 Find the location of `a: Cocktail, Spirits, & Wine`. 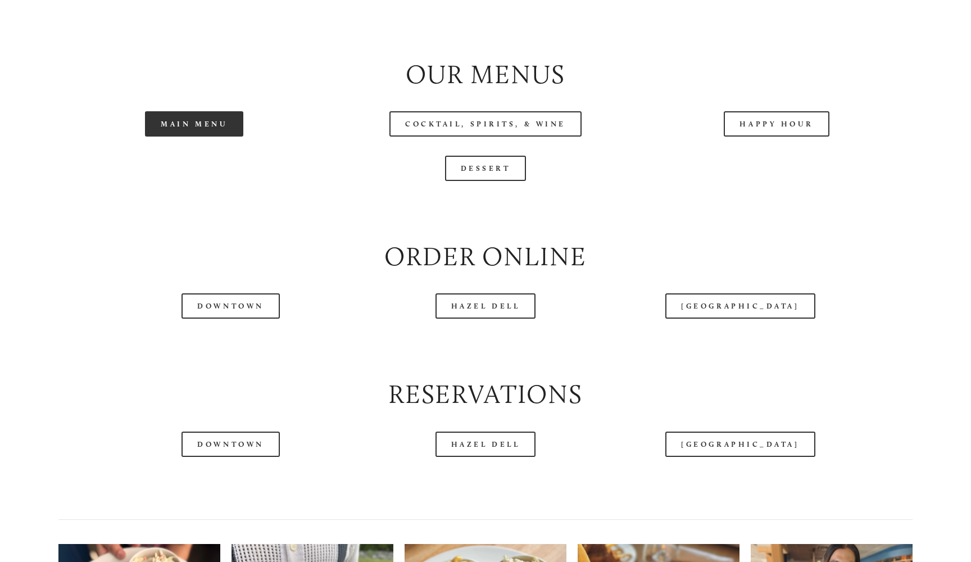

a: Cocktail, Spirits, & Wine is located at coordinates (486, 124).